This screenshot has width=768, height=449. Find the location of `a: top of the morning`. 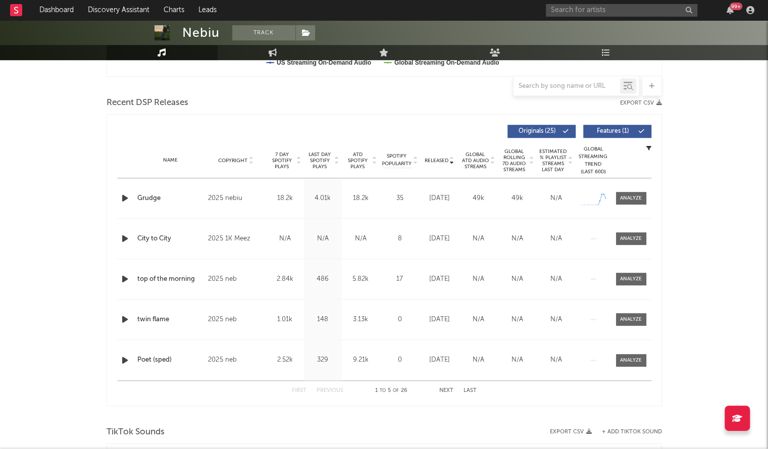

a: top of the morning is located at coordinates (170, 279).